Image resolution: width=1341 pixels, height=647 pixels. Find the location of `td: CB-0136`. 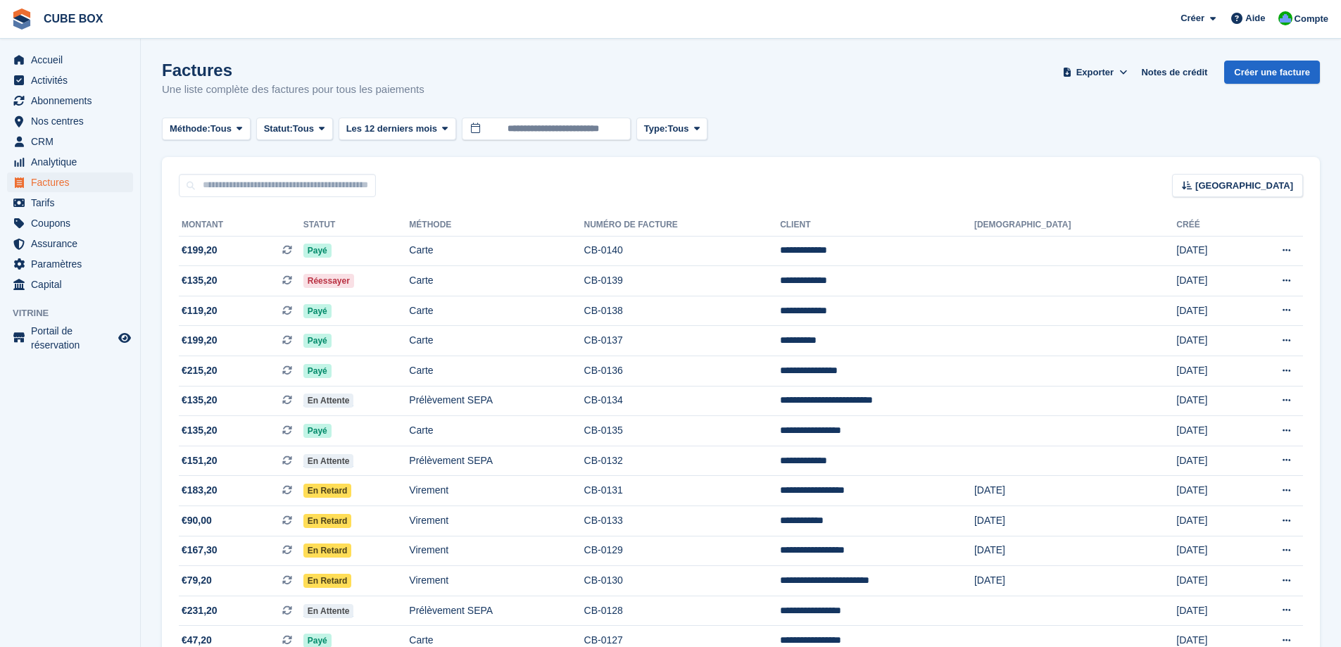

td: CB-0136 is located at coordinates (682, 371).